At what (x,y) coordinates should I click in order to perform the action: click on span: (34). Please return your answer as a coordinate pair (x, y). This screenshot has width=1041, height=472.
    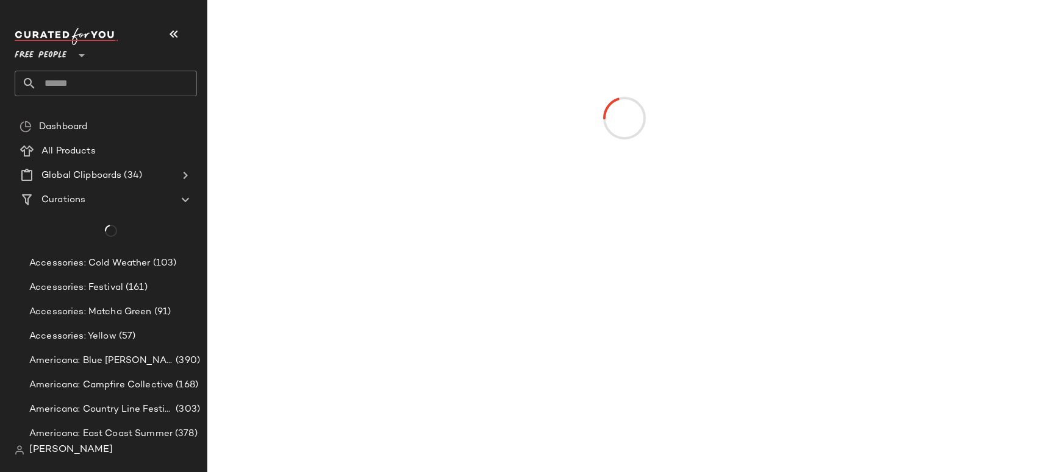
    Looking at the image, I should click on (132, 176).